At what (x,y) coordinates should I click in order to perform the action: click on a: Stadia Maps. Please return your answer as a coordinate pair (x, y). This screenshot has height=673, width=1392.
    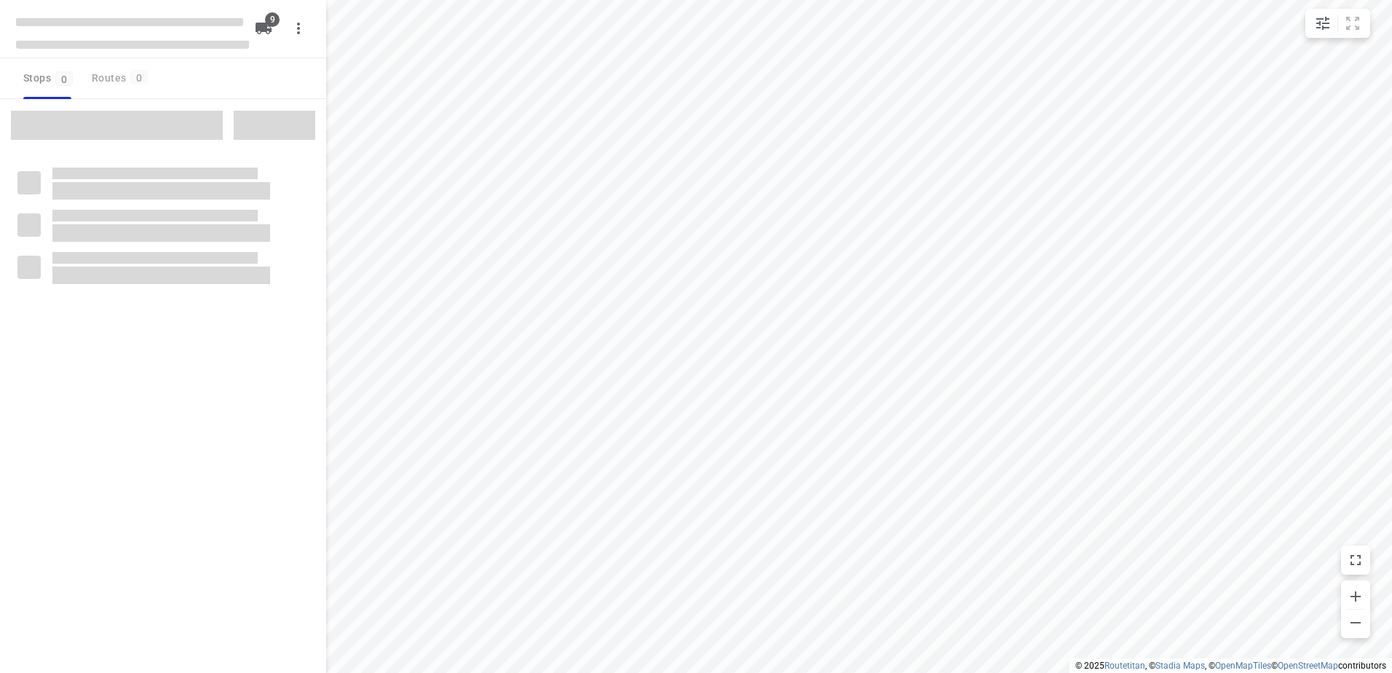
    Looking at the image, I should click on (1180, 666).